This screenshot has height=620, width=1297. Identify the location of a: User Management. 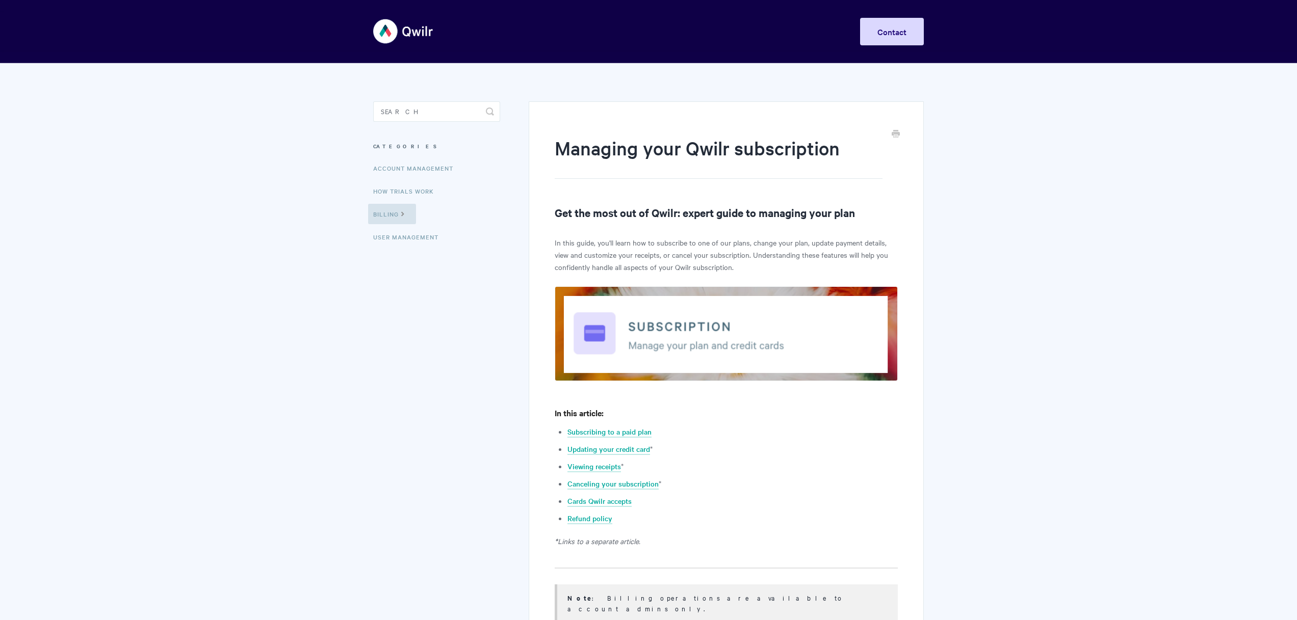
(409, 237).